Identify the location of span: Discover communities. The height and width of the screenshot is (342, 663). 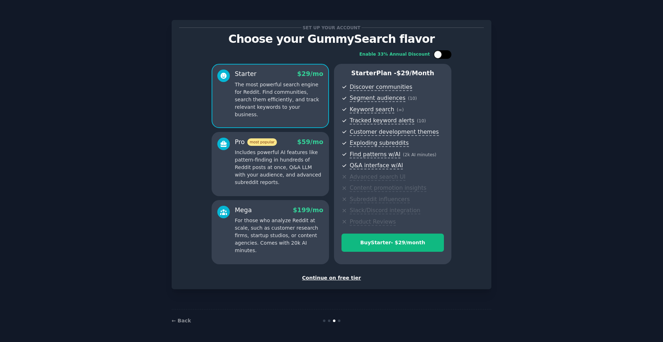
(381, 87).